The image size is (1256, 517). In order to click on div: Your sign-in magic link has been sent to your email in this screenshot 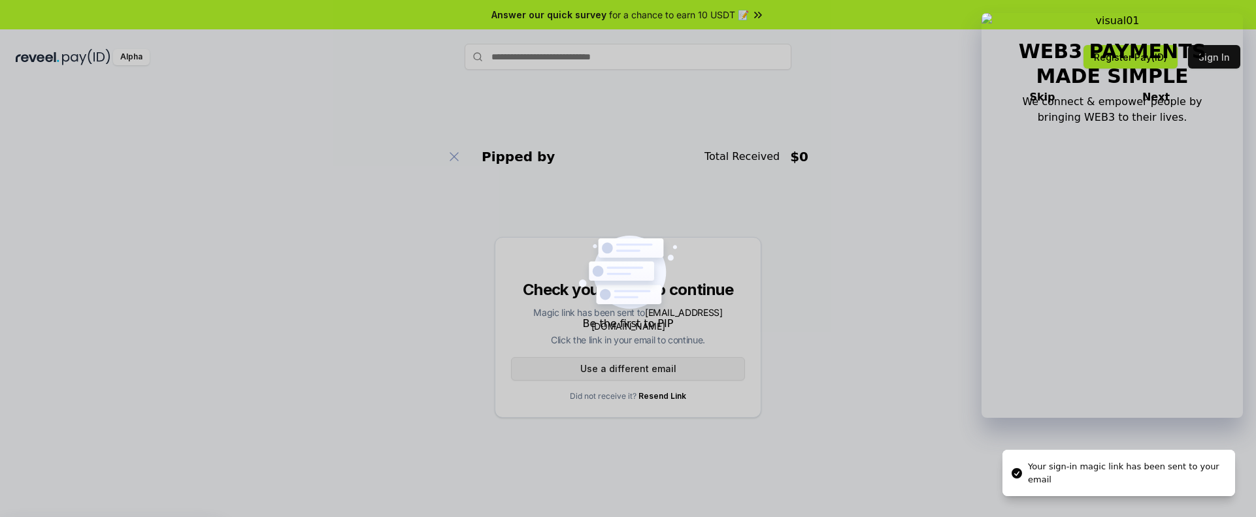, I will do `click(1126, 473)`.